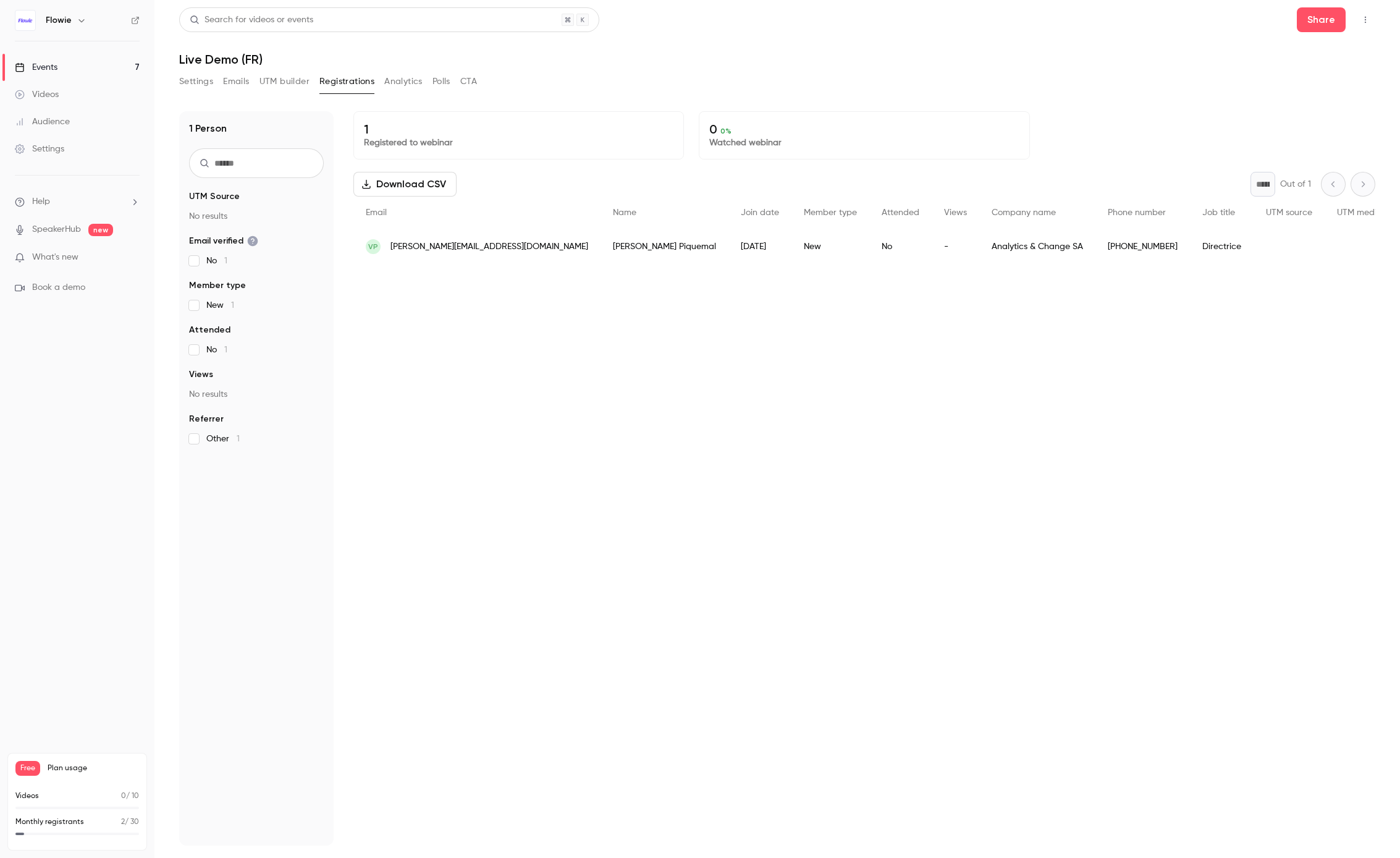 The width and height of the screenshot is (1400, 858). I want to click on span: Help, so click(41, 202).